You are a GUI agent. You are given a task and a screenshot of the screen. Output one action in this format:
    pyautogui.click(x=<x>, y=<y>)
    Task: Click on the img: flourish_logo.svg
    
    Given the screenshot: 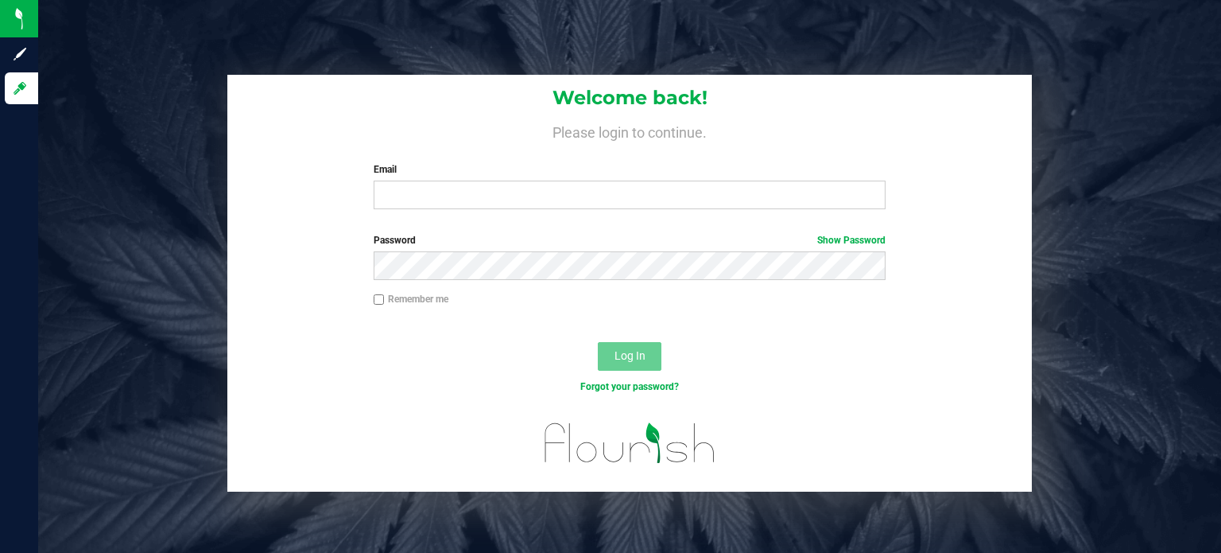 What is the action you would take?
    pyautogui.click(x=630, y=442)
    